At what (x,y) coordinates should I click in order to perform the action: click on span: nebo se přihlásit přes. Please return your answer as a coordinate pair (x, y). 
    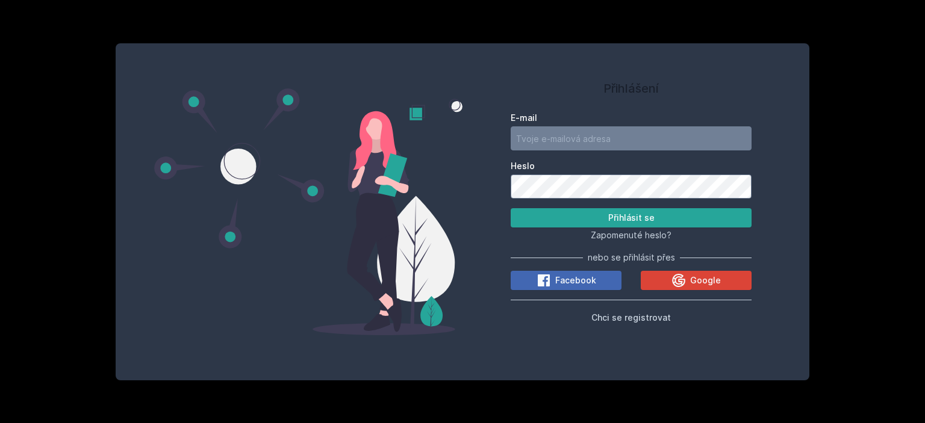
    Looking at the image, I should click on (631, 258).